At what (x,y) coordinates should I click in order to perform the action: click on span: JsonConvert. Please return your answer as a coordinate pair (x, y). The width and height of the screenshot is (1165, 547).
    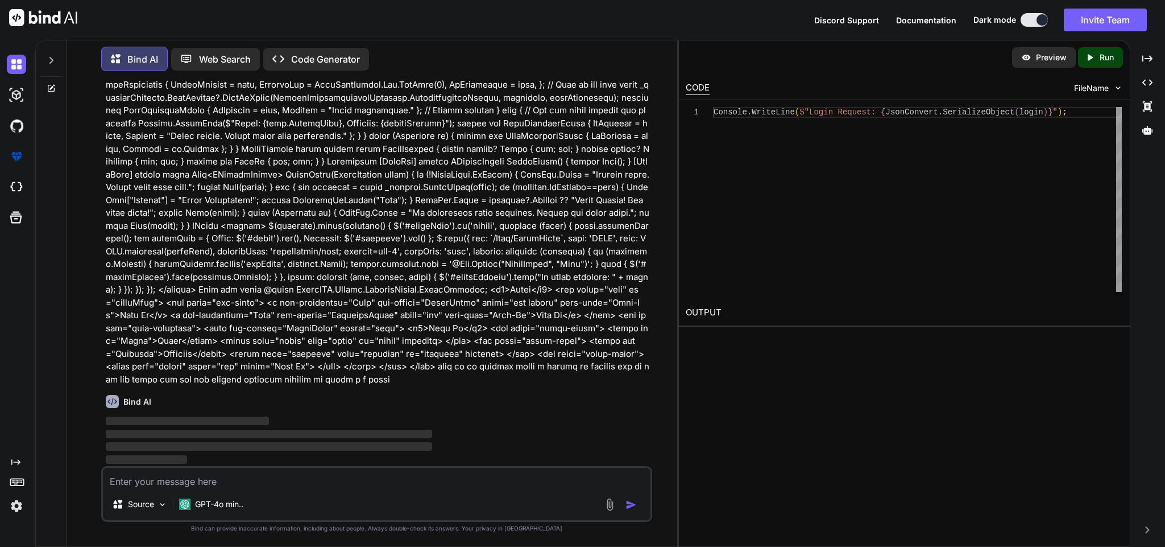
    Looking at the image, I should click on (912, 112).